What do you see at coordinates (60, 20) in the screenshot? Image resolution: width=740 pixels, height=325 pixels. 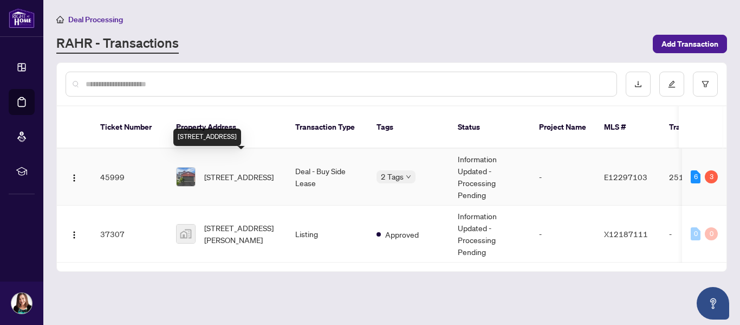 I see `span: home` at bounding box center [60, 20].